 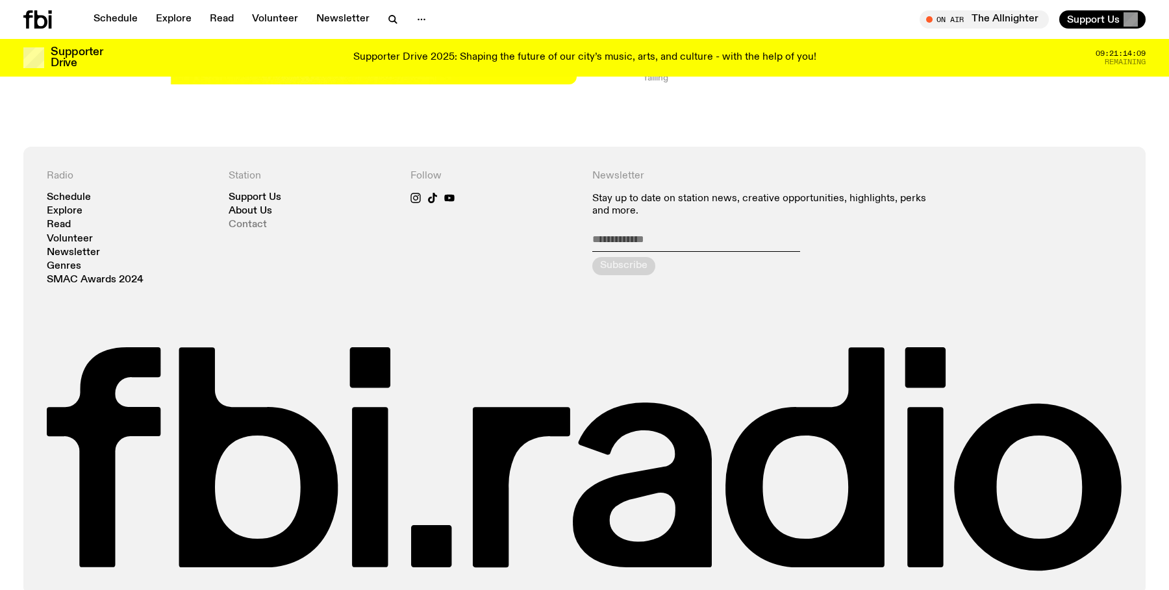 What do you see at coordinates (247, 225) in the screenshot?
I see `a: Contact` at bounding box center [247, 225].